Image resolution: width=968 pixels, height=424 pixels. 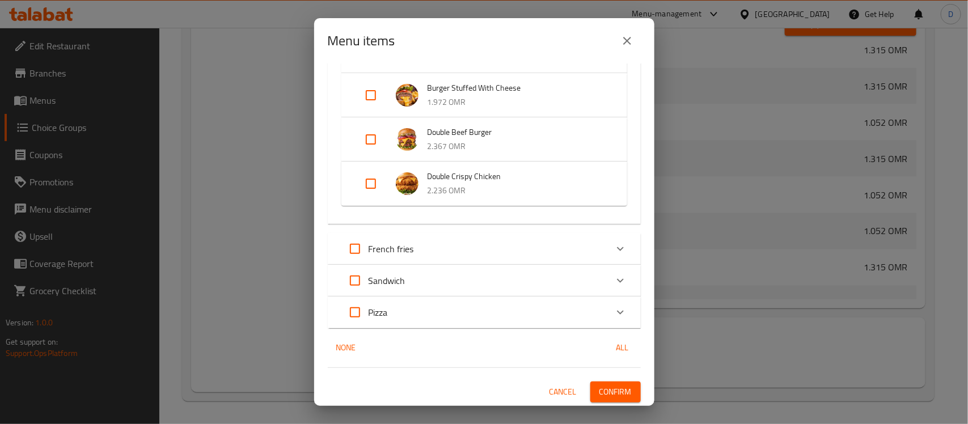 I want to click on p: 2.367 OMR, so click(x=516, y=146).